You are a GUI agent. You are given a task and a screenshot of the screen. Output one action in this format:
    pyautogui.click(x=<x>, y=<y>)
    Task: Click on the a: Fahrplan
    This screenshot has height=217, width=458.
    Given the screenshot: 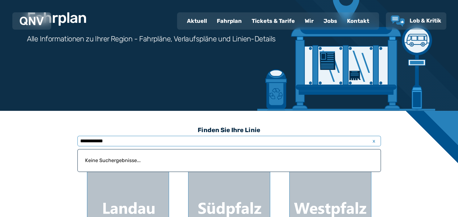 What is the action you would take?
    pyautogui.click(x=229, y=21)
    